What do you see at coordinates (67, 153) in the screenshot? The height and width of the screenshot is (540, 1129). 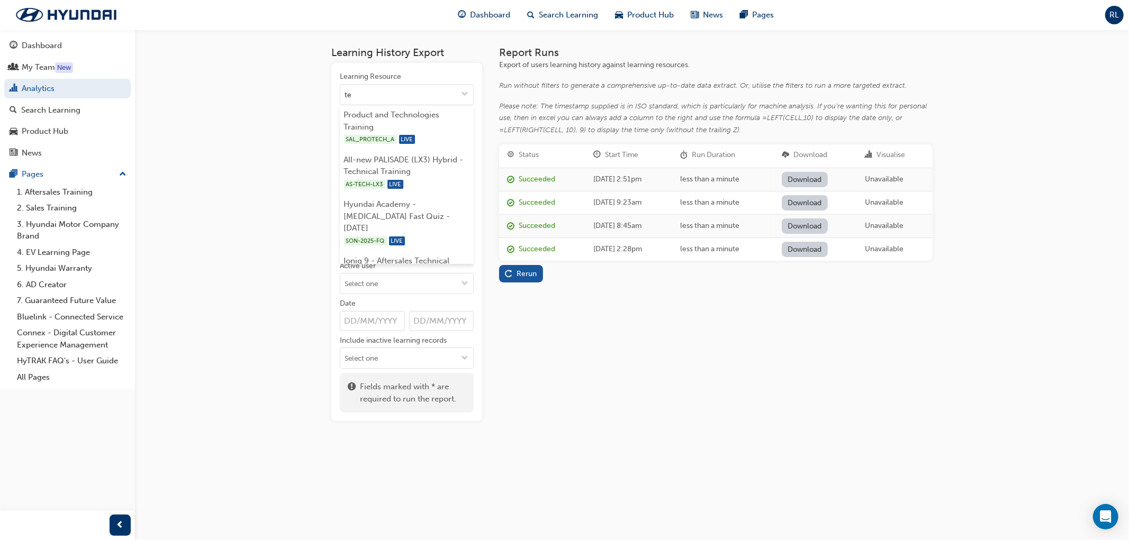 I see `a: News` at bounding box center [67, 153].